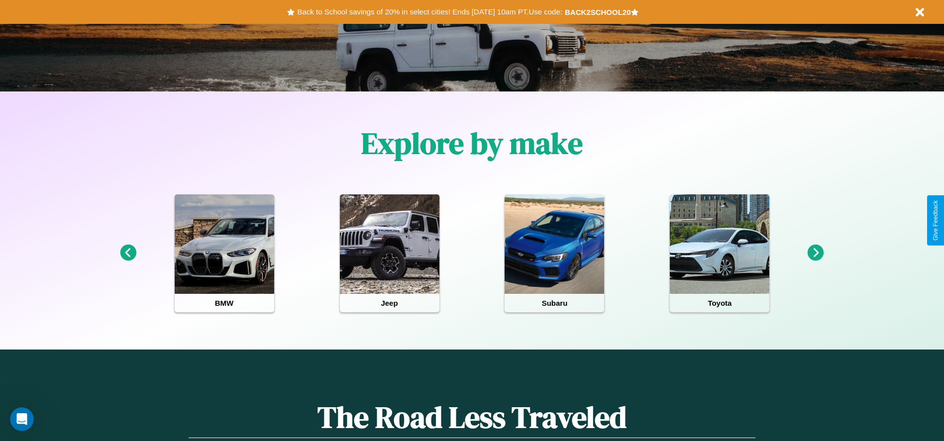 The height and width of the screenshot is (441, 944). I want to click on h1: Explore by make, so click(472, 143).